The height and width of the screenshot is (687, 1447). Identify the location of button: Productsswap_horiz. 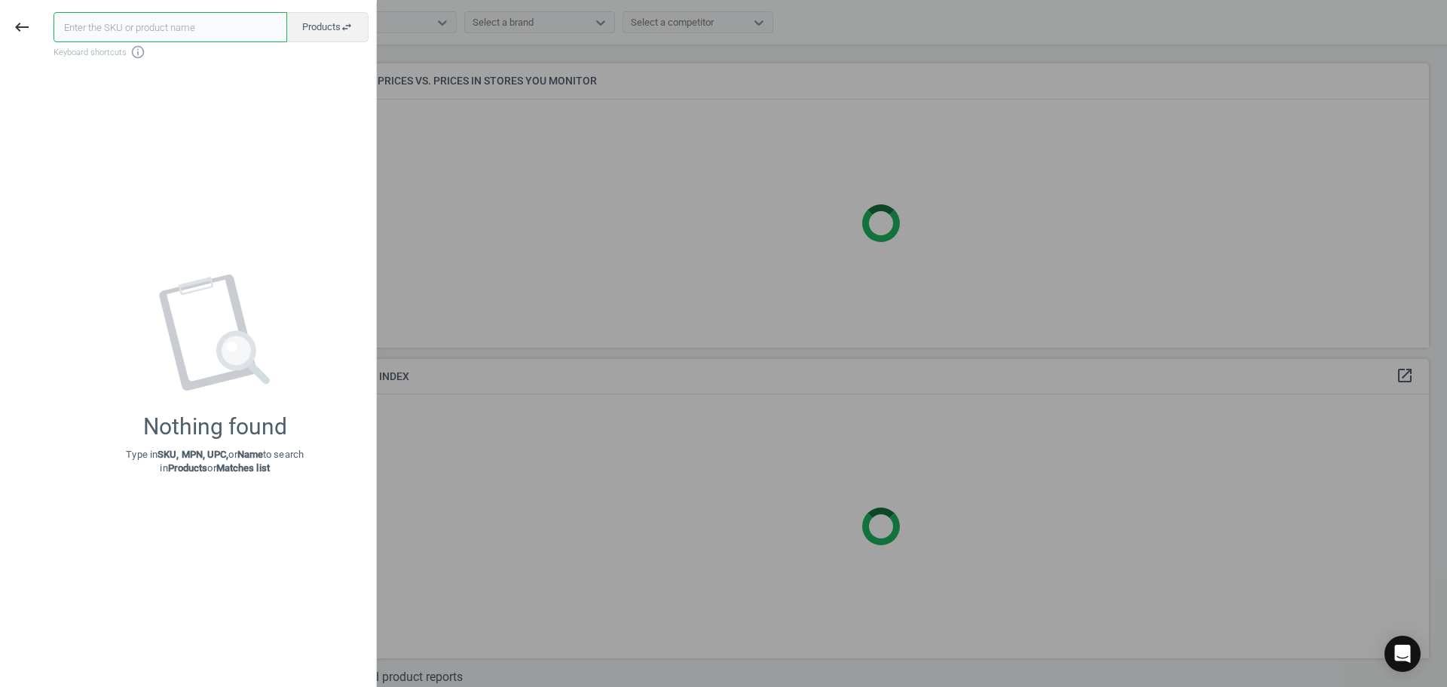
(327, 27).